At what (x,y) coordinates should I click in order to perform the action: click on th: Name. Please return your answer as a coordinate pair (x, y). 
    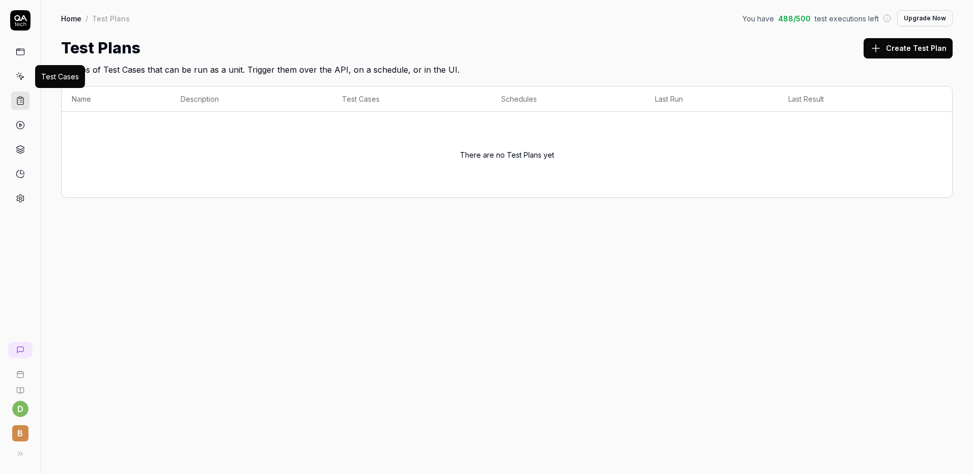
    Looking at the image, I should click on (116, 99).